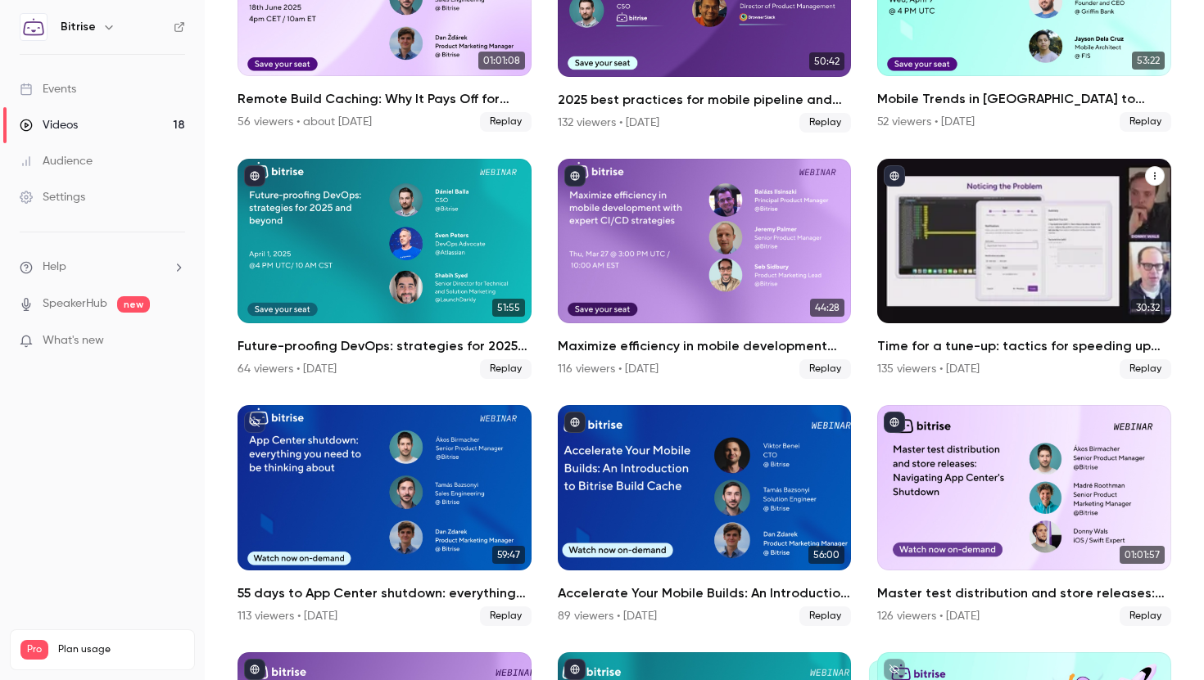  Describe the element at coordinates (509, 555) in the screenshot. I see `span: 59:47` at that location.